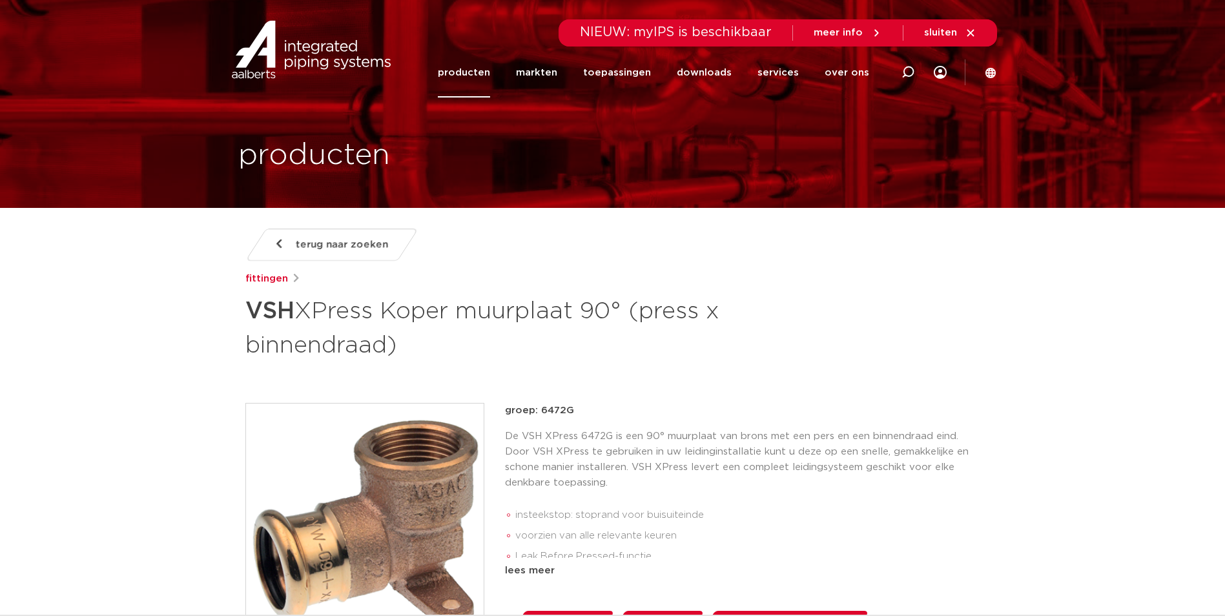  I want to click on h1: XPress Koper muurplaat 90° (press x binnendraad), so click(488, 327).